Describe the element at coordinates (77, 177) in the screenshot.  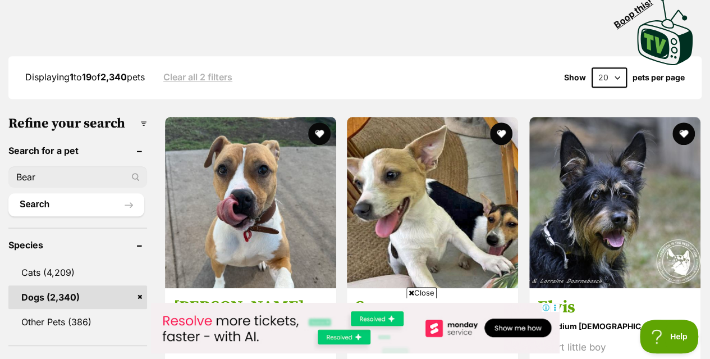
I see `input: Toby` at that location.